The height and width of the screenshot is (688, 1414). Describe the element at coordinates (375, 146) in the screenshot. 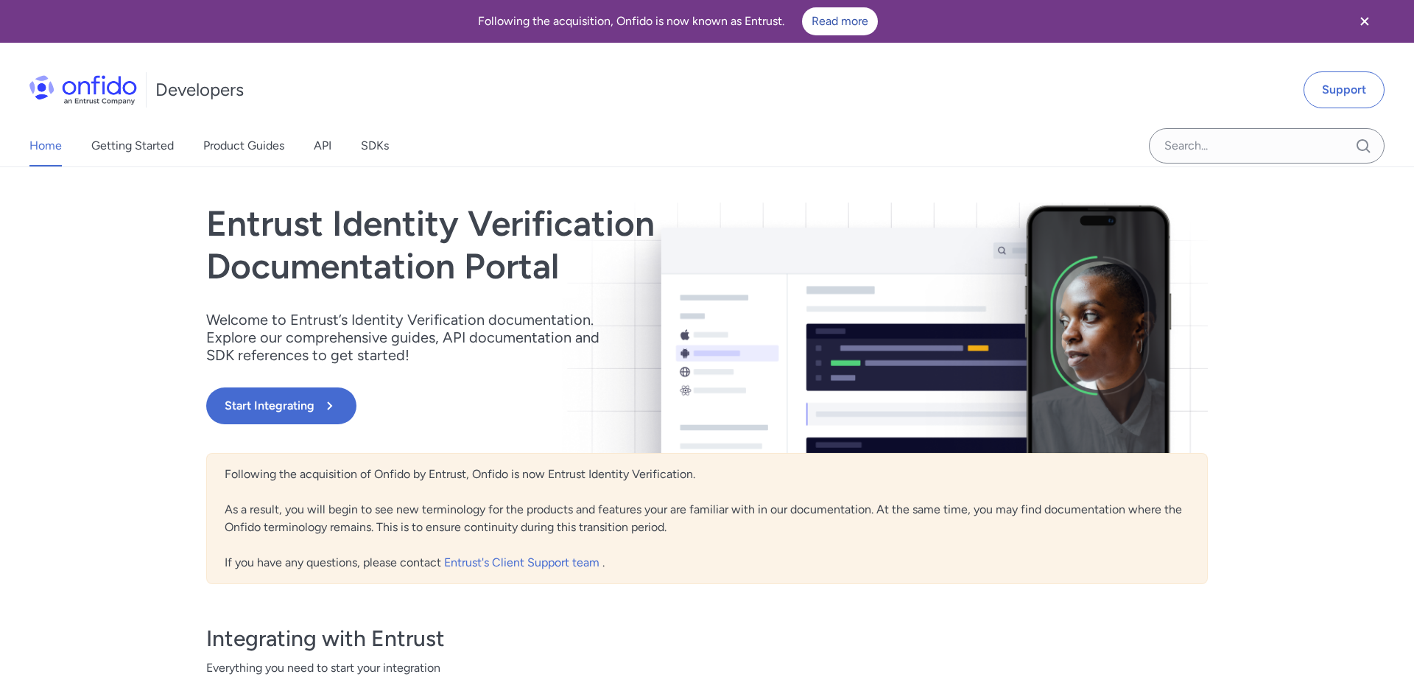

I see `a: SDKs` at that location.